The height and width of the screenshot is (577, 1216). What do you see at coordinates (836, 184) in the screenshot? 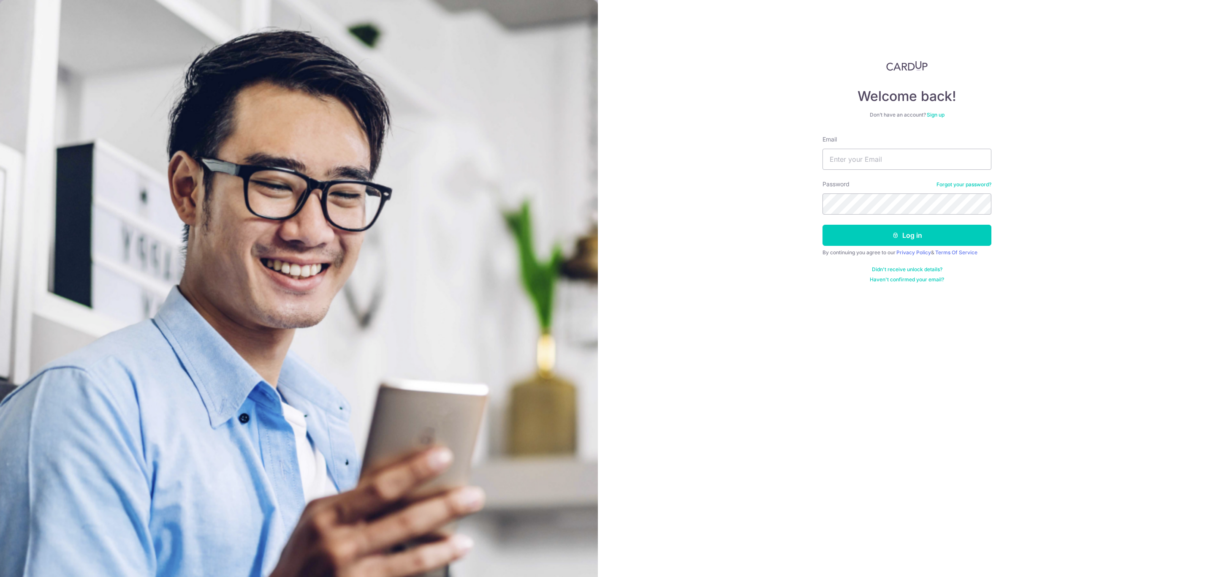
I see `label: Password` at bounding box center [836, 184].